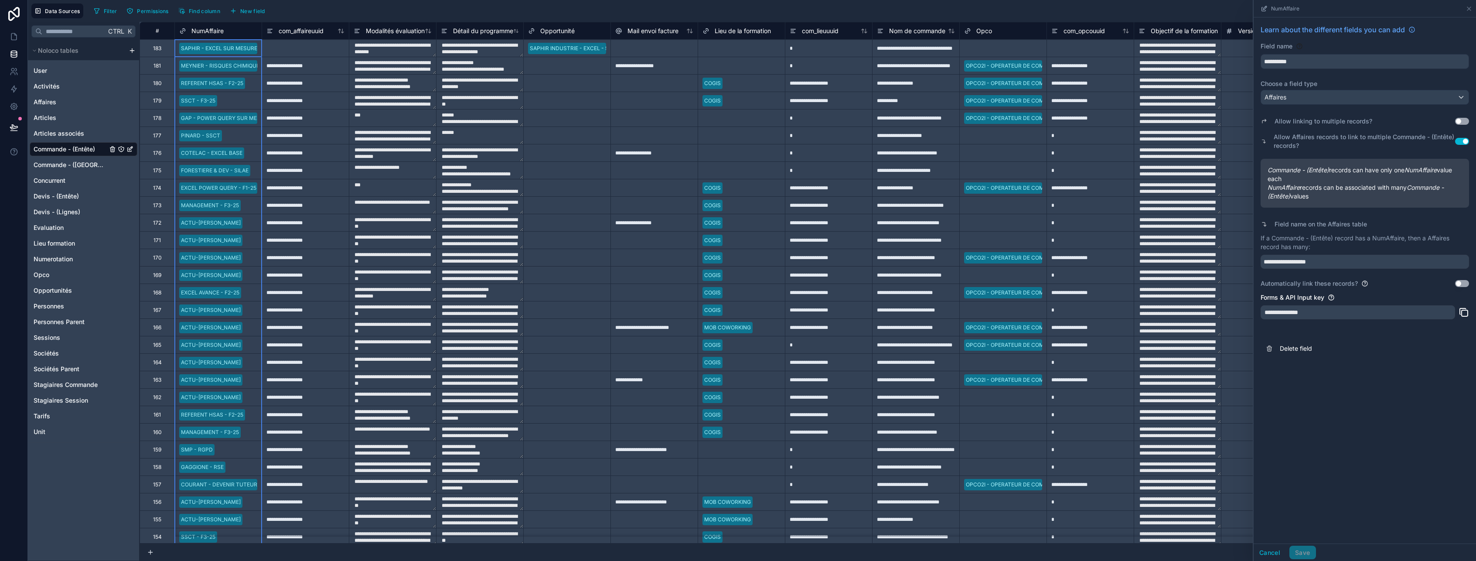 This screenshot has height=561, width=1476. Describe the element at coordinates (202, 467) in the screenshot. I see `div: GAGGIONE - RSE` at that location.